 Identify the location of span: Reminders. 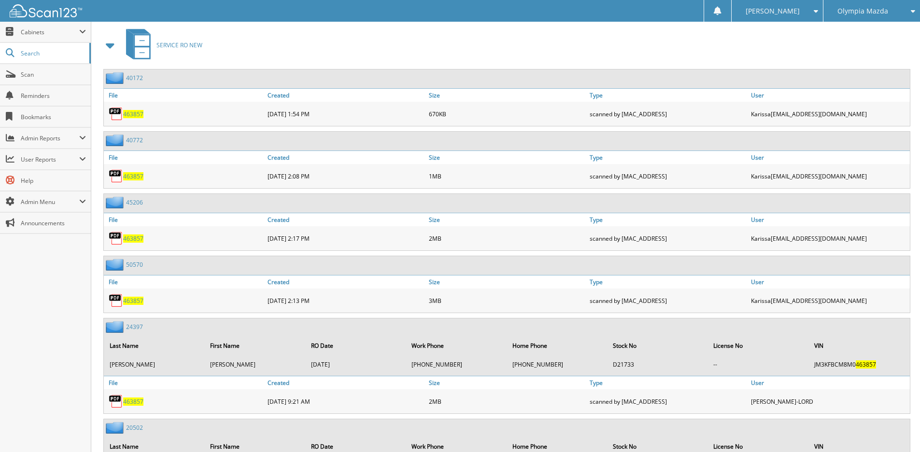
(53, 96).